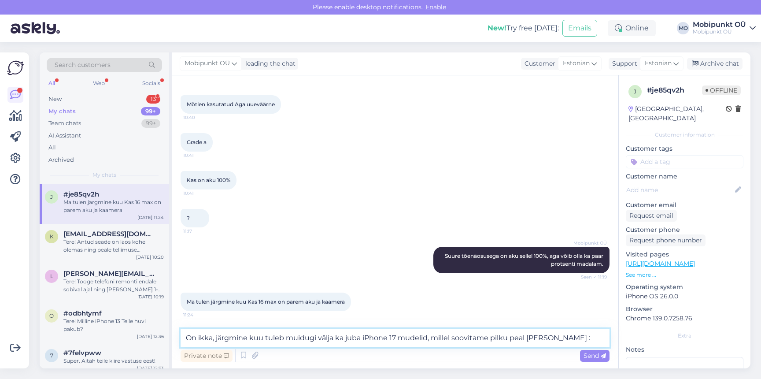  I want to click on span: Send, so click(595, 356).